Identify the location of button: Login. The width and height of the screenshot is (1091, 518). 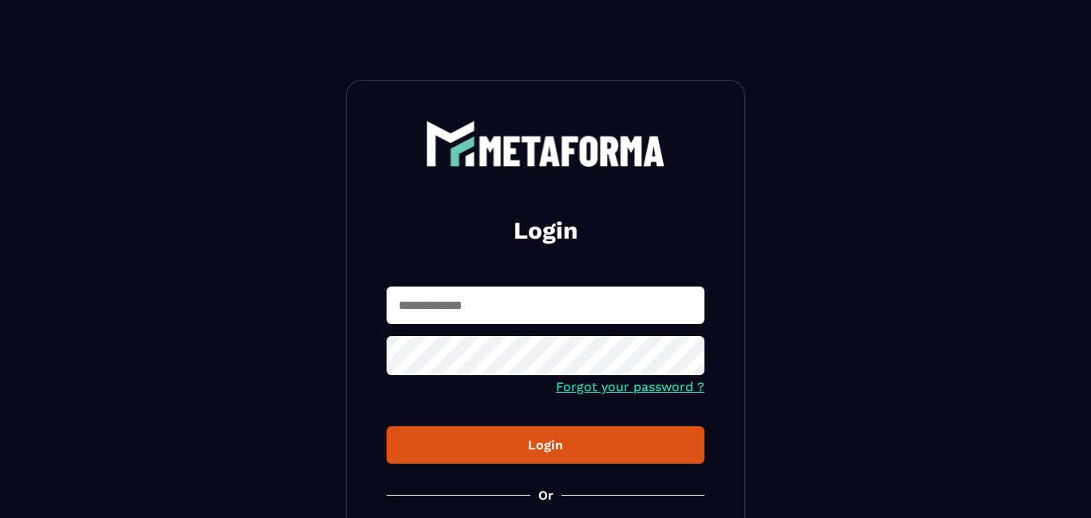
(546, 445).